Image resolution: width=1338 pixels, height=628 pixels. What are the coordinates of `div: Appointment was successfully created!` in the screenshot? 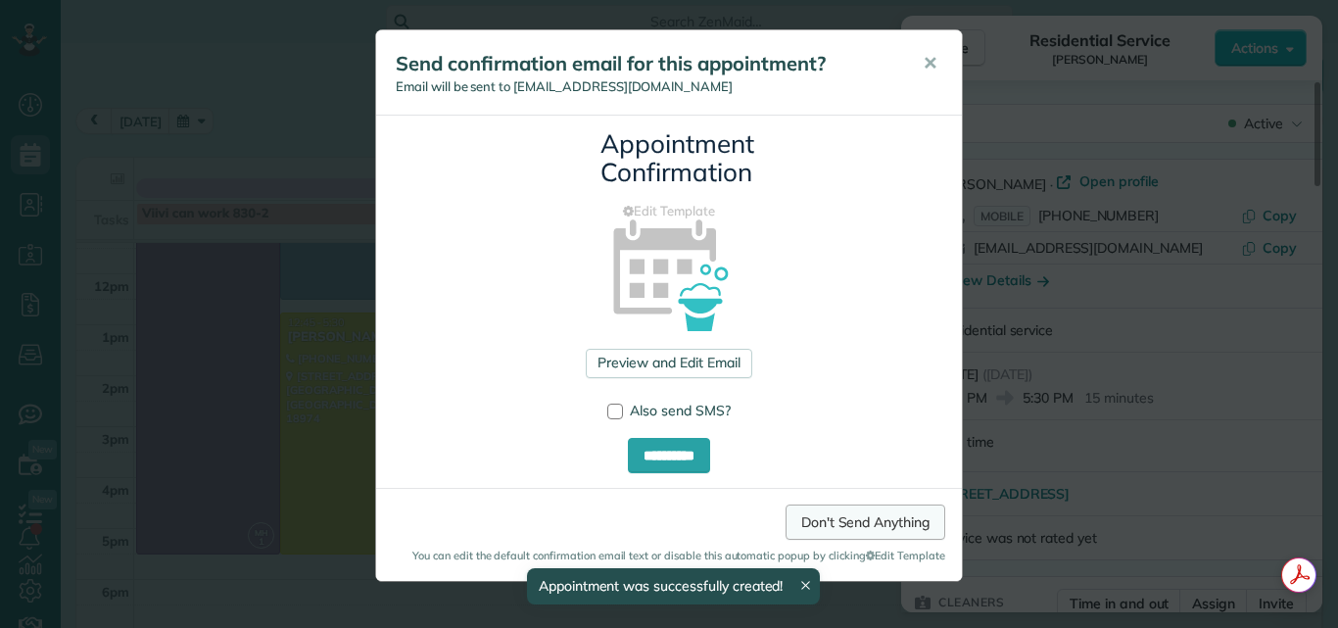 It's located at (674, 586).